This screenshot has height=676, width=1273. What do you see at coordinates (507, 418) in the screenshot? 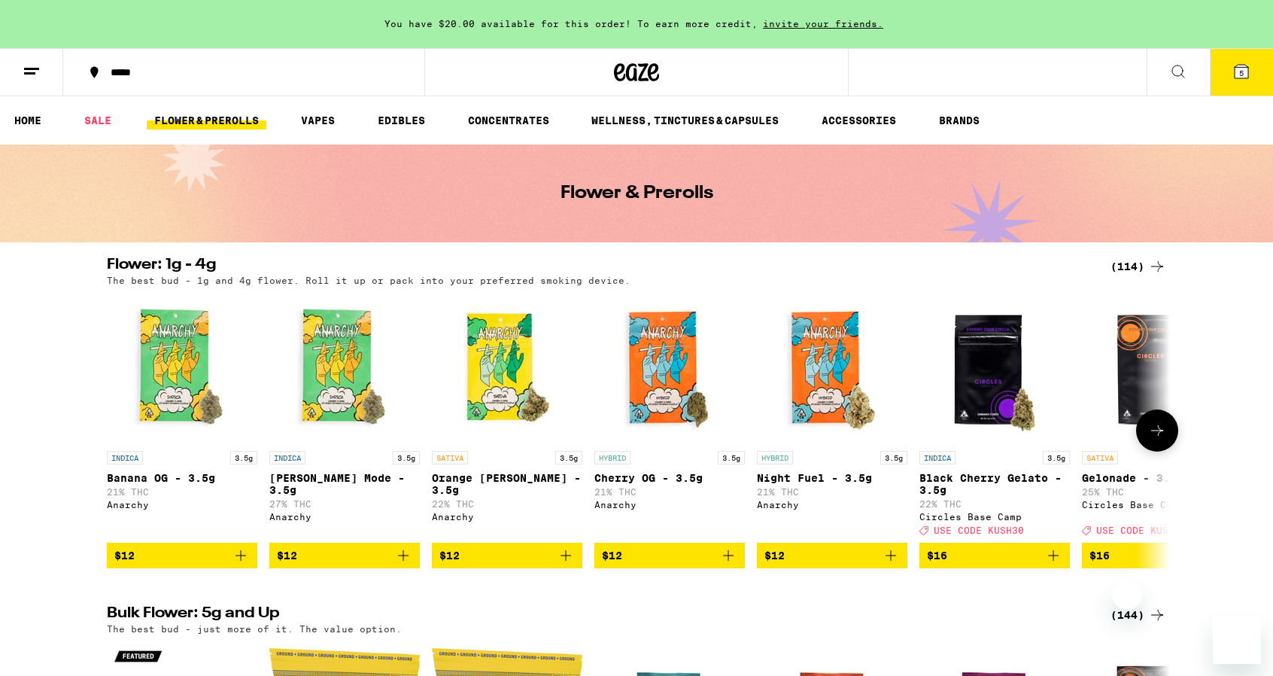
I see `a: Open page for Orange Runtz - 3.5g from Anarchy` at bounding box center [507, 418].